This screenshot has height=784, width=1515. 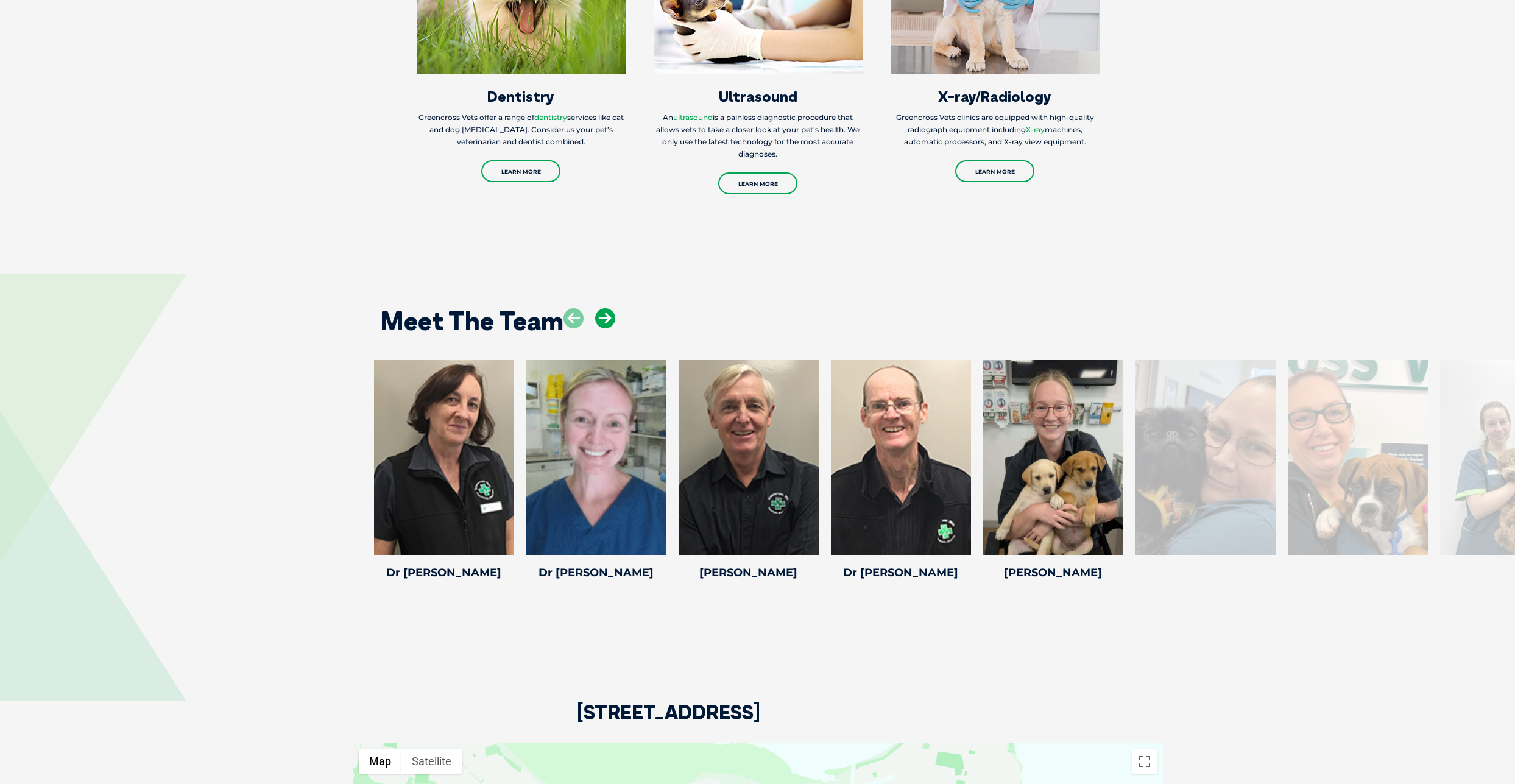 What do you see at coordinates (550, 117) in the screenshot?
I see `a: dentistry` at bounding box center [550, 117].